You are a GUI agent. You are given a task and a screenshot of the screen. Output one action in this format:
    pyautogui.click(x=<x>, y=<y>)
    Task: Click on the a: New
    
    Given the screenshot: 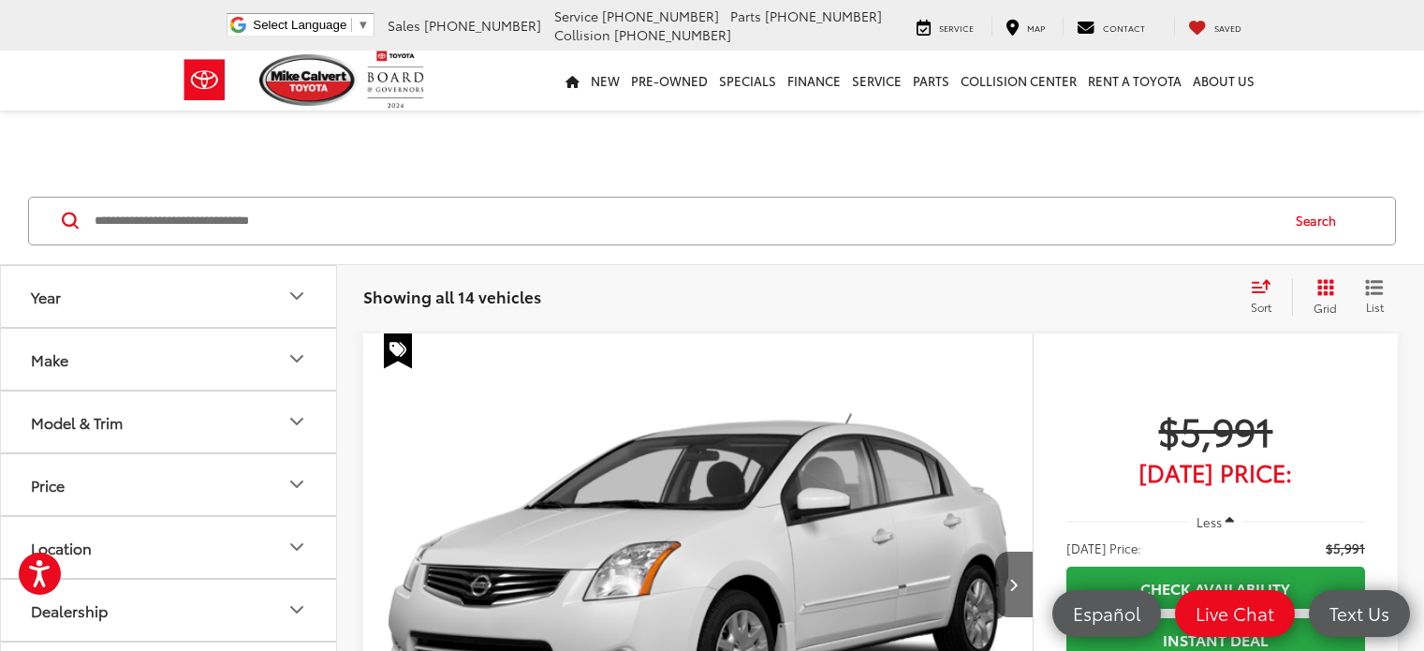 What is the action you would take?
    pyautogui.click(x=605, y=81)
    